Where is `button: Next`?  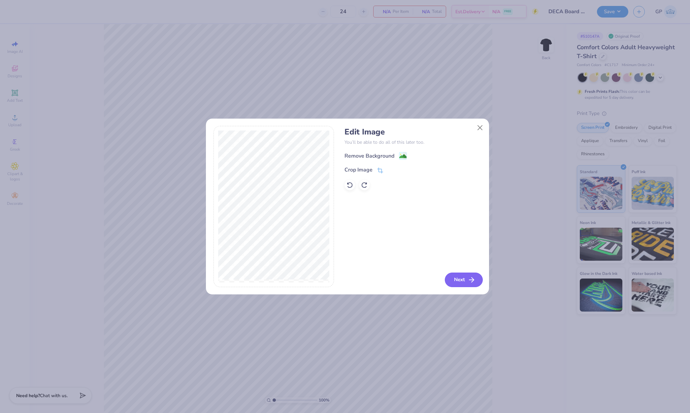
button: Next is located at coordinates (464, 280).